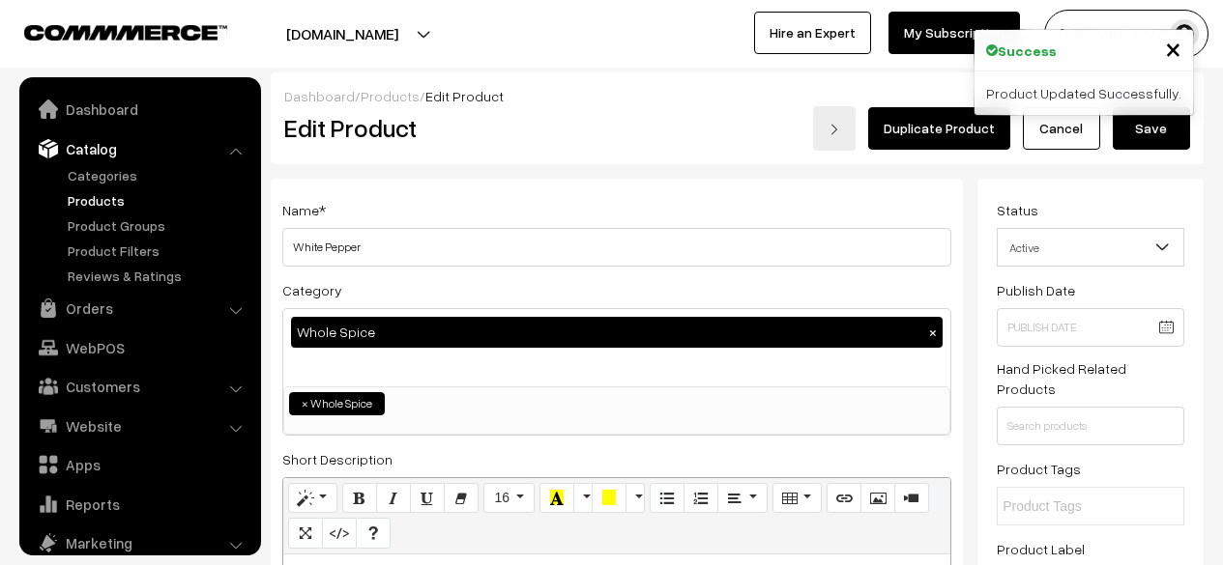 The height and width of the screenshot is (565, 1223). What do you see at coordinates (1151, 129) in the screenshot?
I see `button: Save` at bounding box center [1151, 129].